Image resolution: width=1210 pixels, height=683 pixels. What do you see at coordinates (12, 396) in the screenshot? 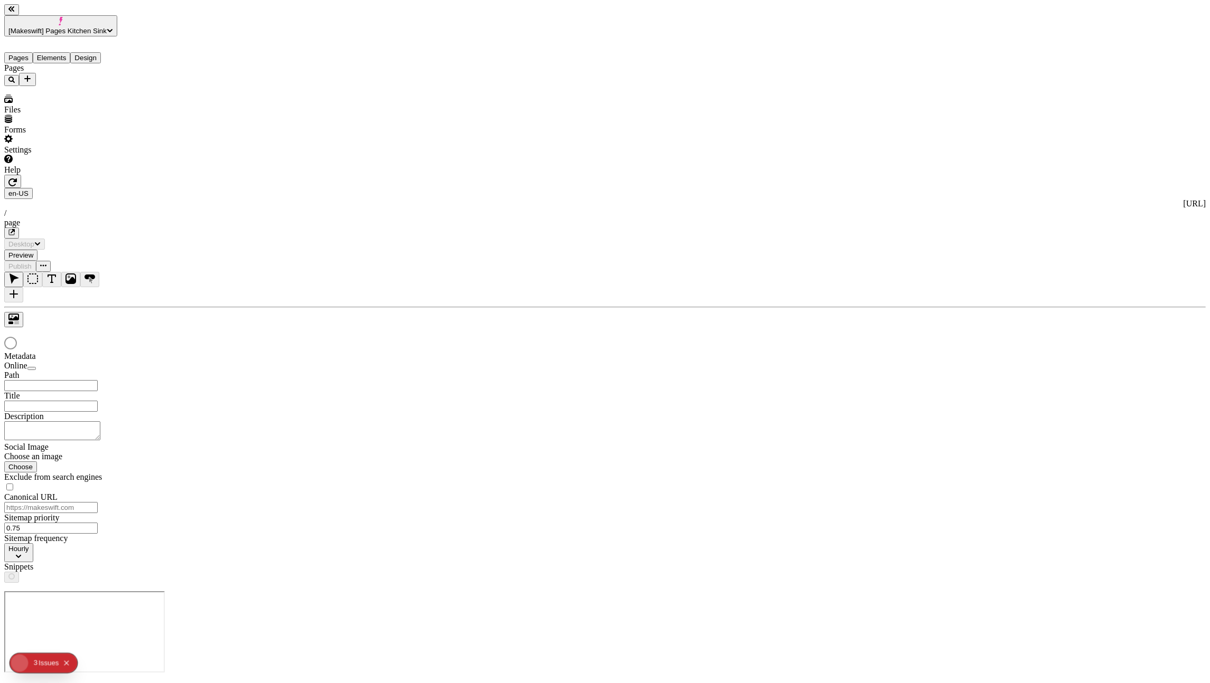
I see `span: Title` at bounding box center [12, 396].